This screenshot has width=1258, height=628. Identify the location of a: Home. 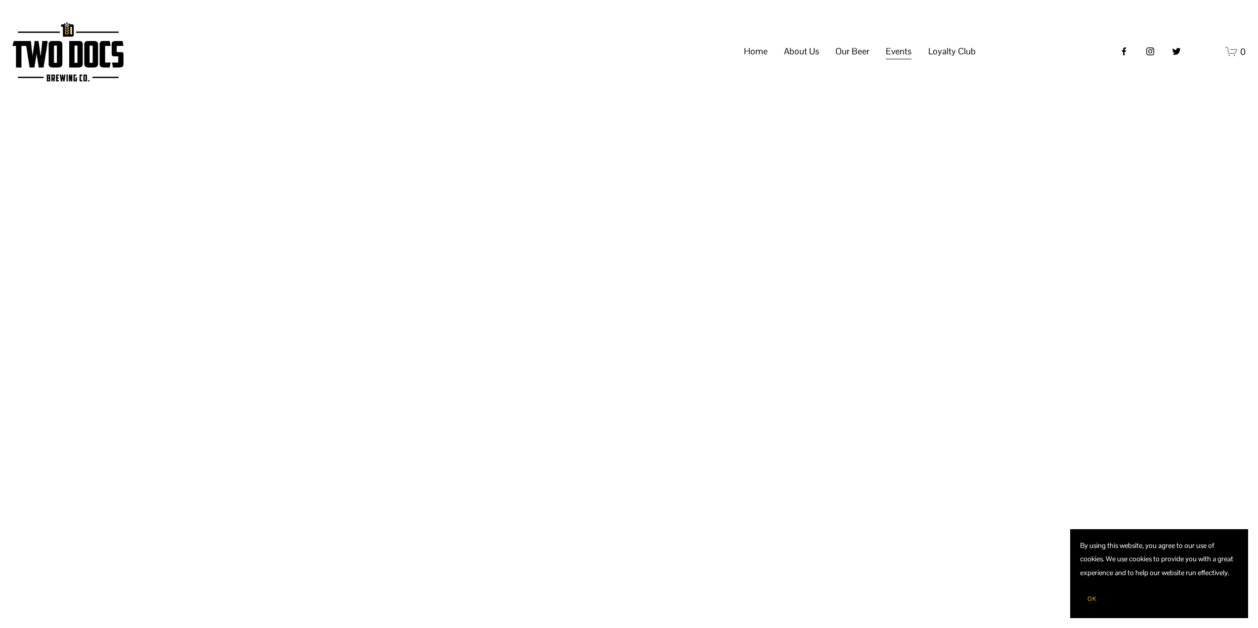
(756, 51).